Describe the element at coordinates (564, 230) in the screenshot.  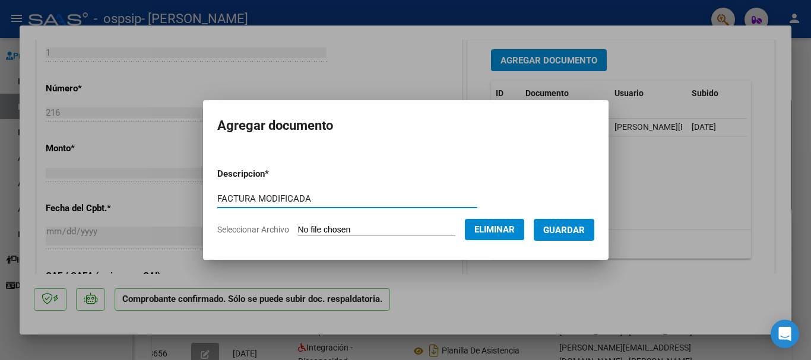
I see `span: Guardar` at that location.